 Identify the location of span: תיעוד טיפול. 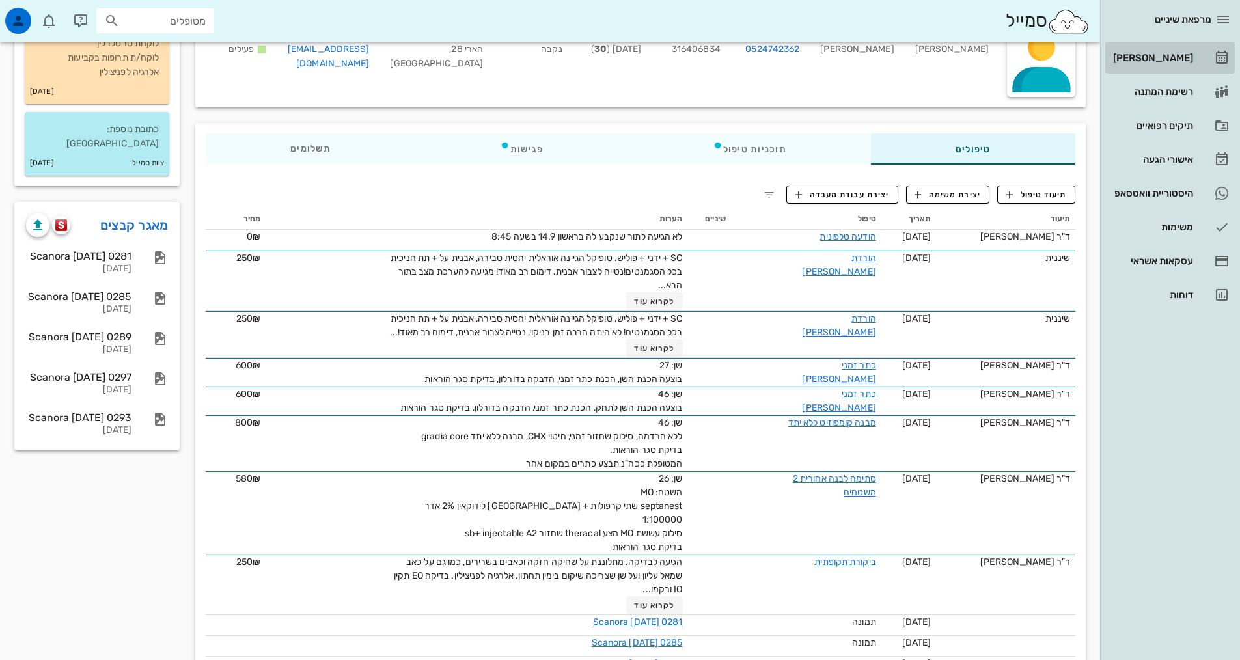
(1037, 195).